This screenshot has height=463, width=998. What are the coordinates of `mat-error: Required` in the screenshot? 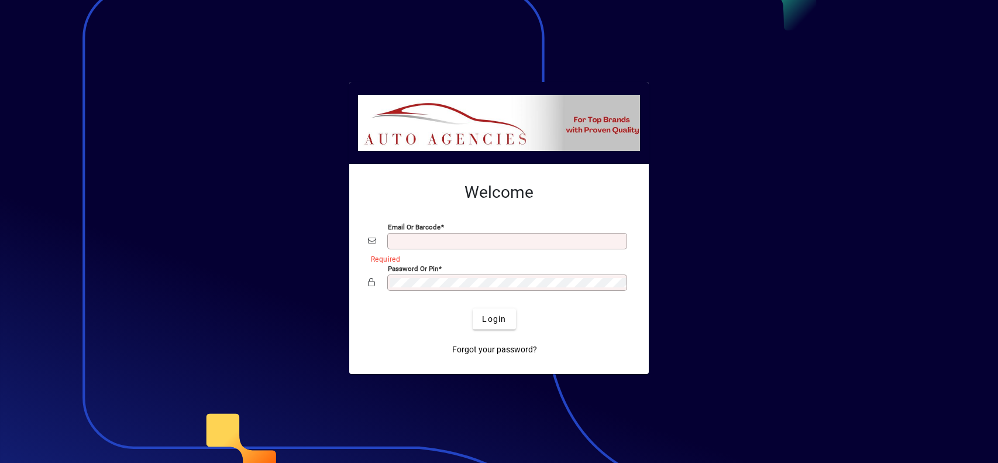 It's located at (496, 258).